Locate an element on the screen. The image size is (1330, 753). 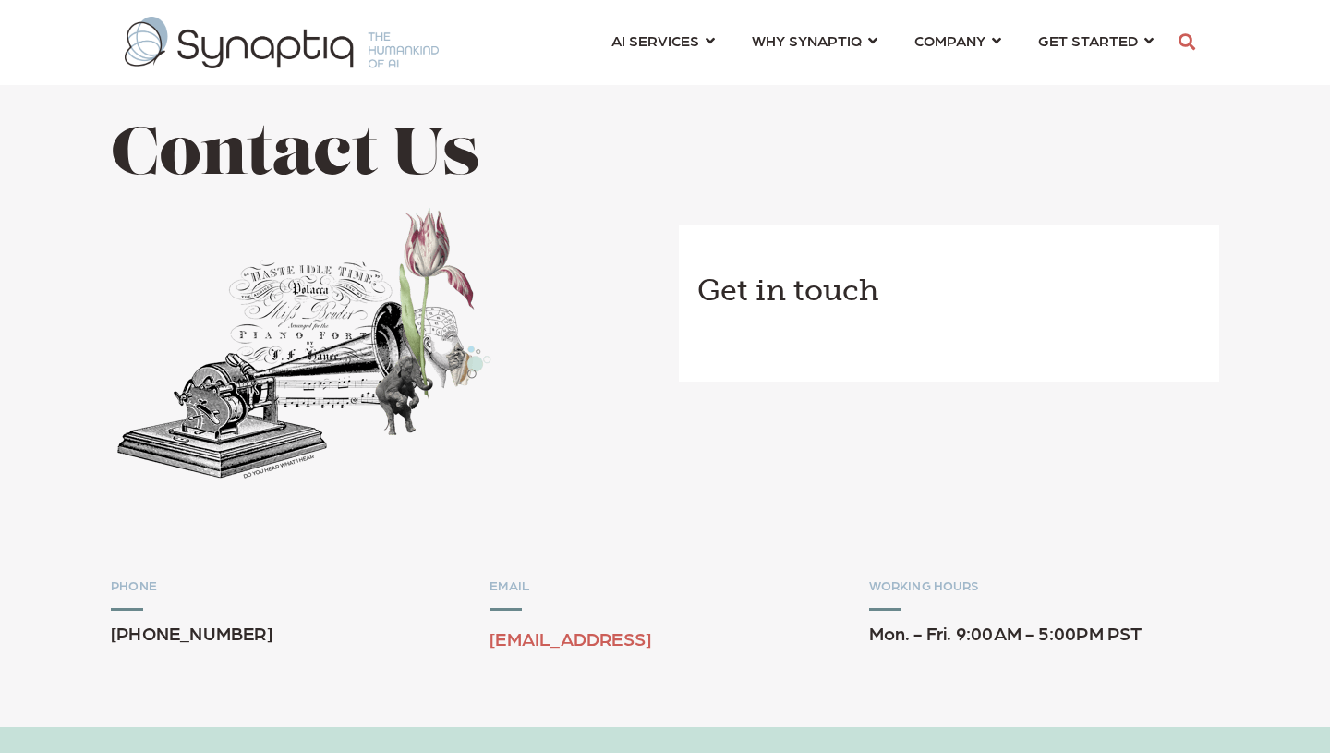
h1: Contact Us is located at coordinates (380, 157).